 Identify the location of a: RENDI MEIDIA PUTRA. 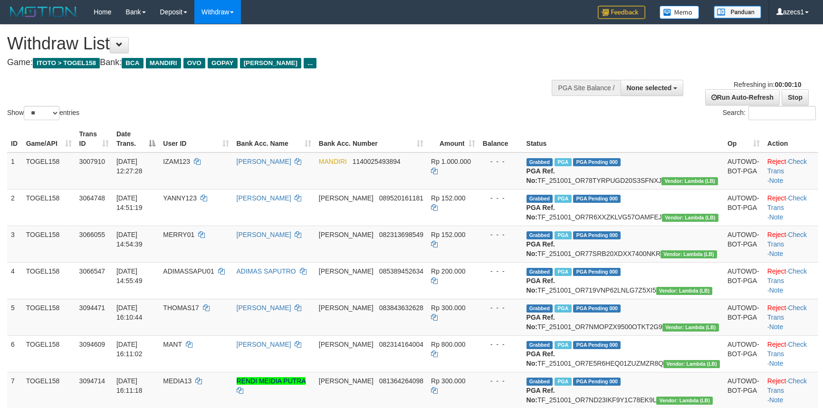
(271, 381).